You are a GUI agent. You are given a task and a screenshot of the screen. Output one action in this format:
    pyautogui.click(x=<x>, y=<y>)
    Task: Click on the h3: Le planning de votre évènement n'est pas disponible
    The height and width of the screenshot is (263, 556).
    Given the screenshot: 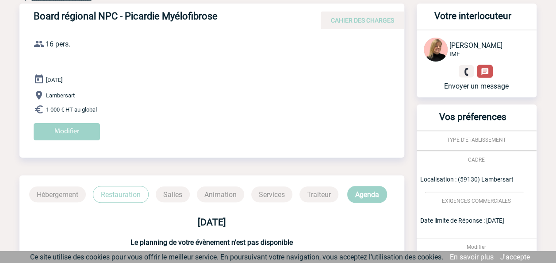 What is the action you would take?
    pyautogui.click(x=212, y=242)
    